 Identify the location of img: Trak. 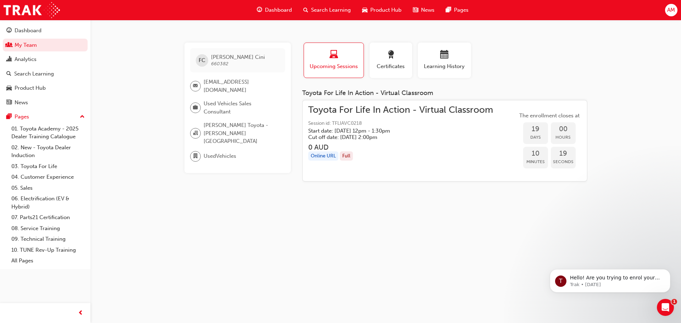
(32, 10).